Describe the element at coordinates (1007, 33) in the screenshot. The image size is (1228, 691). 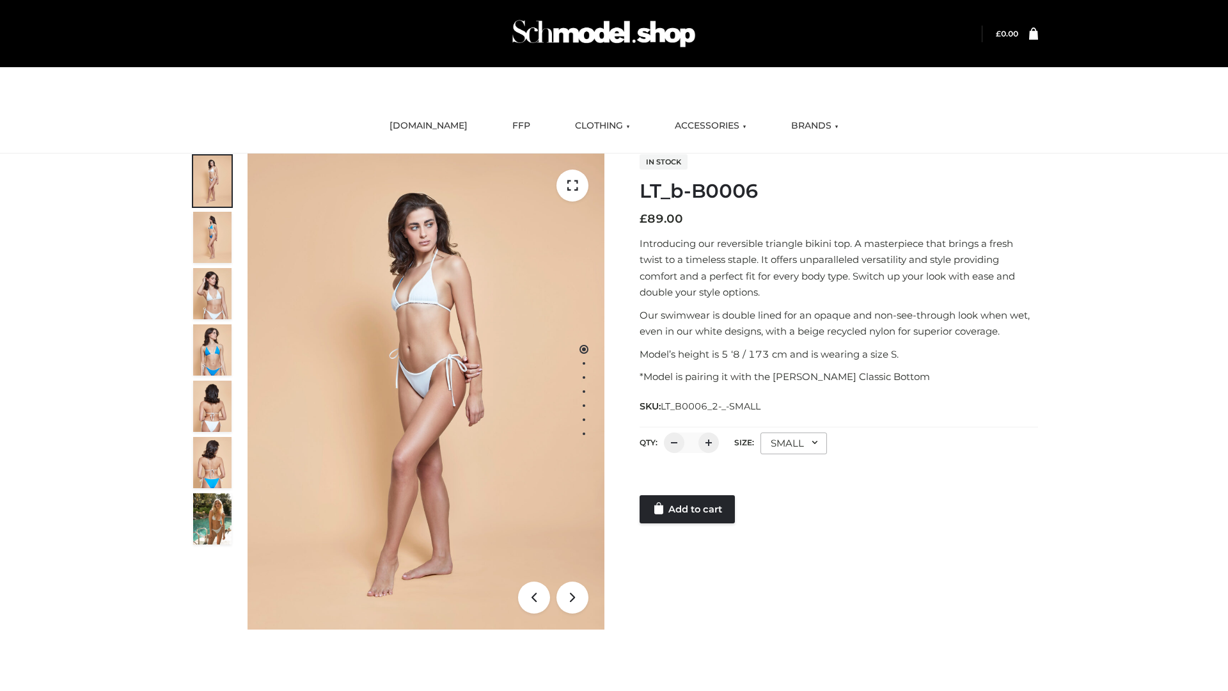
I see `a: £0.00` at that location.